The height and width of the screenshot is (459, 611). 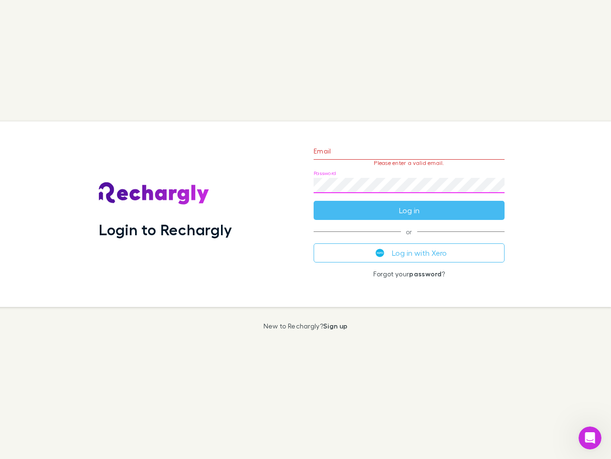 I want to click on a: Sign up, so click(x=335, y=325).